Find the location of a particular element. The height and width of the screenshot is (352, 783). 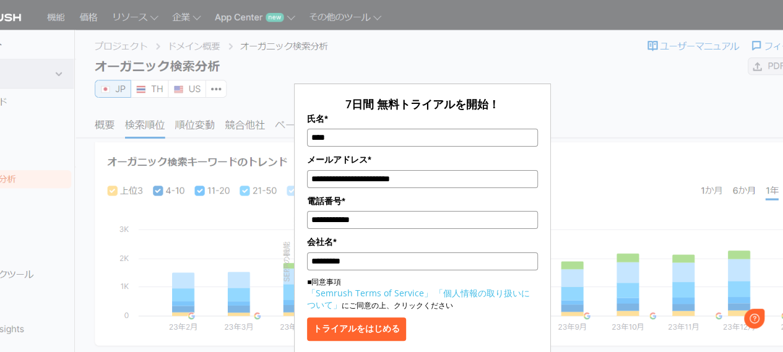

label: メールアドレス* is located at coordinates (422, 160).